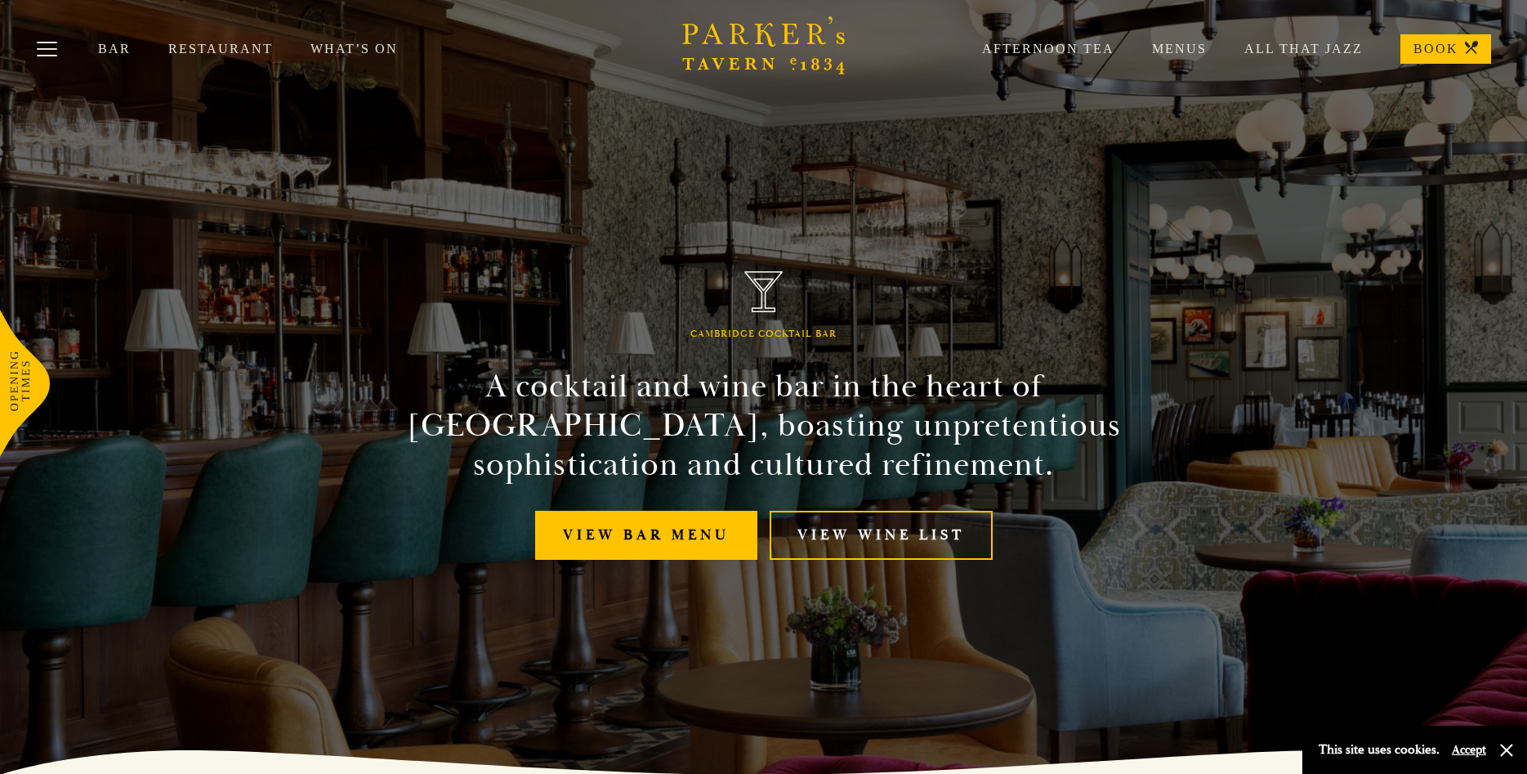 The image size is (1527, 774). I want to click on h1: Cambridge Cocktail Bar, so click(763, 334).